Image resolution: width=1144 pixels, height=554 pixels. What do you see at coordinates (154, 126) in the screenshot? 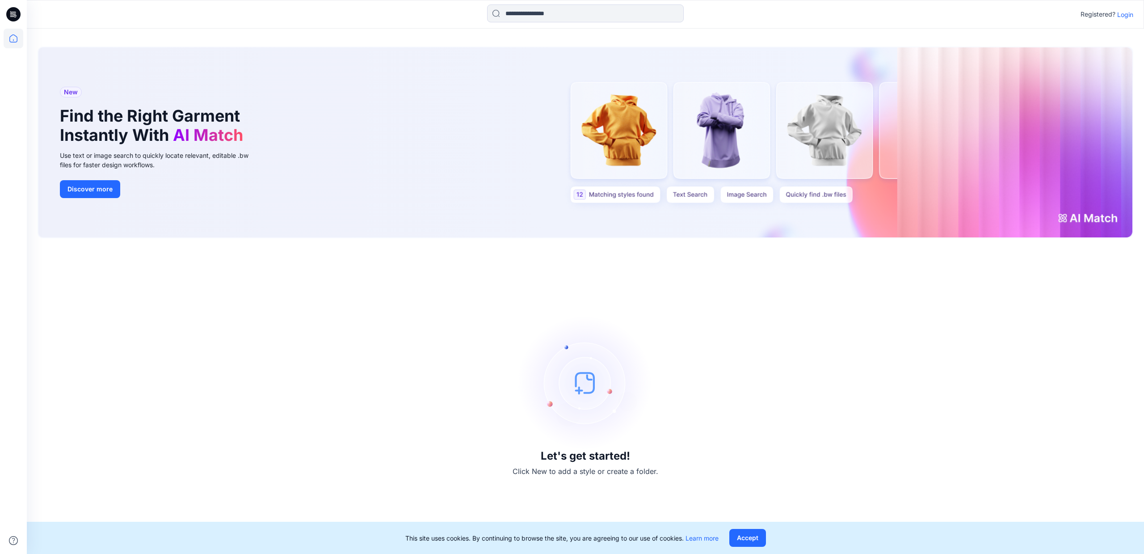
I see `h1: Find the Right Garment Instantly With` at bounding box center [154, 126].